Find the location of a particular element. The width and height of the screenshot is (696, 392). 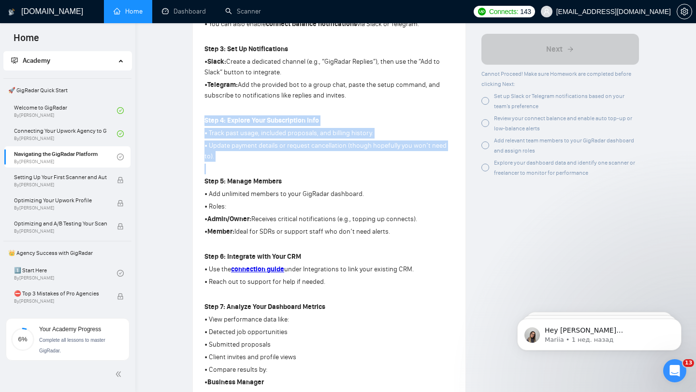

span: Explore your dashboard data and identify one scanner or freelancer to monitor for performance is located at coordinates (564, 168).